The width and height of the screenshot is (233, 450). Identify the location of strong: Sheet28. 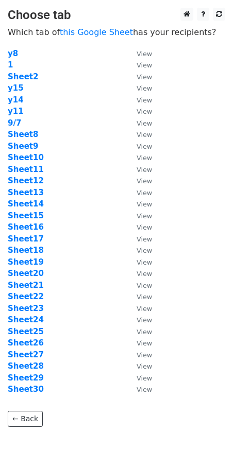
(26, 366).